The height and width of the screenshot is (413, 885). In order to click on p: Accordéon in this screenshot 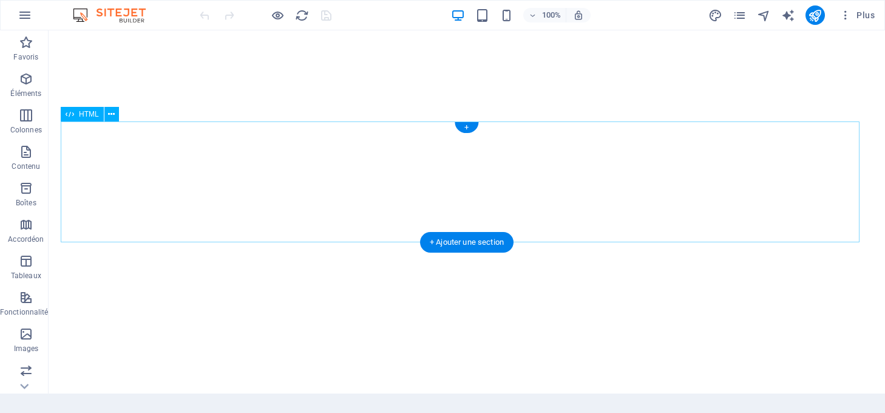, I will do `click(25, 239)`.